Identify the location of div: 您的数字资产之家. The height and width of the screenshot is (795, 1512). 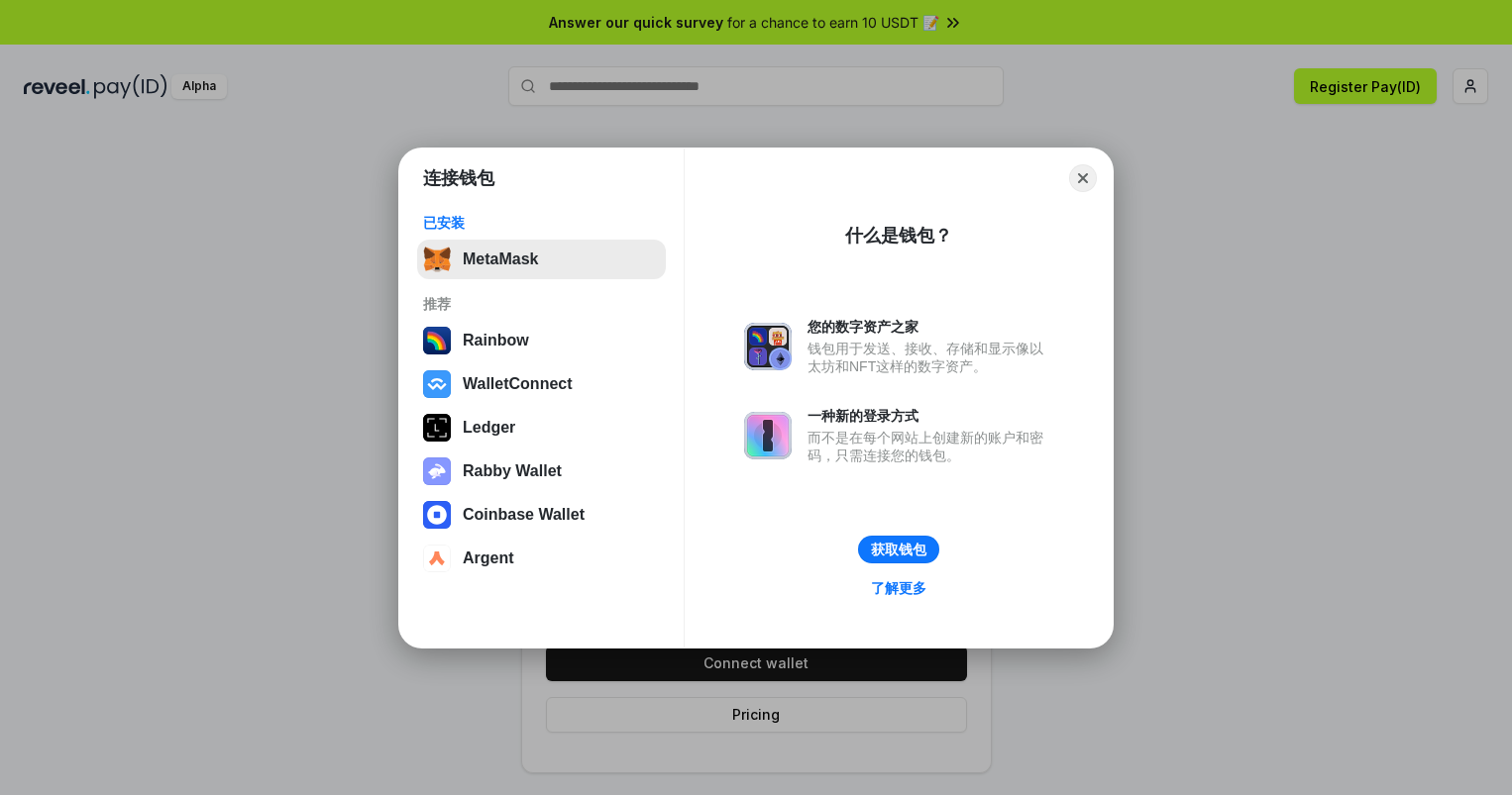
(931, 326).